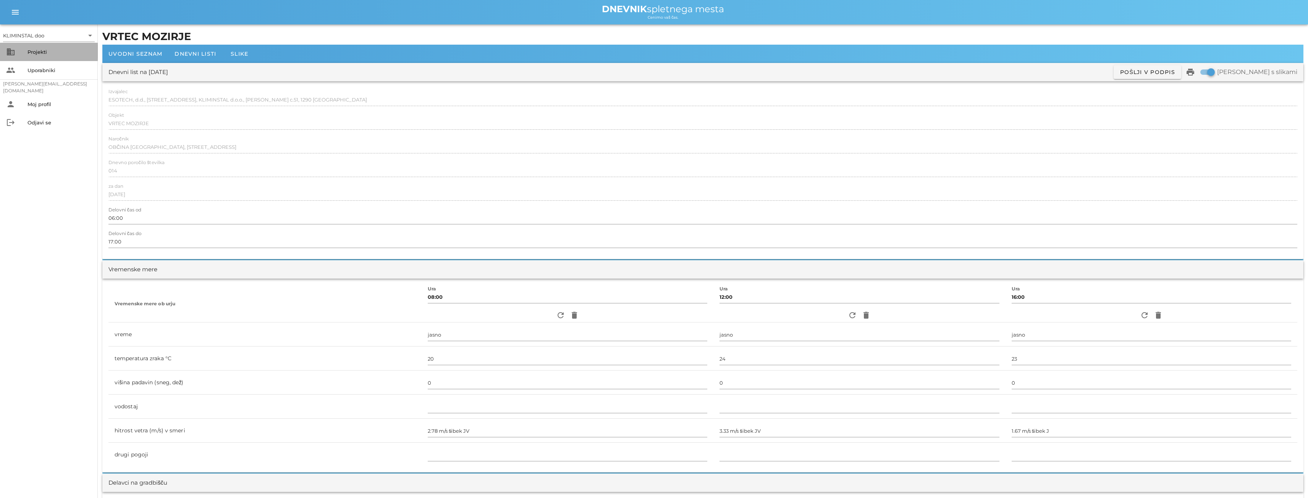 Image resolution: width=1308 pixels, height=498 pixels. What do you see at coordinates (686, 9) in the screenshot?
I see `font: spletnega mesta` at bounding box center [686, 9].